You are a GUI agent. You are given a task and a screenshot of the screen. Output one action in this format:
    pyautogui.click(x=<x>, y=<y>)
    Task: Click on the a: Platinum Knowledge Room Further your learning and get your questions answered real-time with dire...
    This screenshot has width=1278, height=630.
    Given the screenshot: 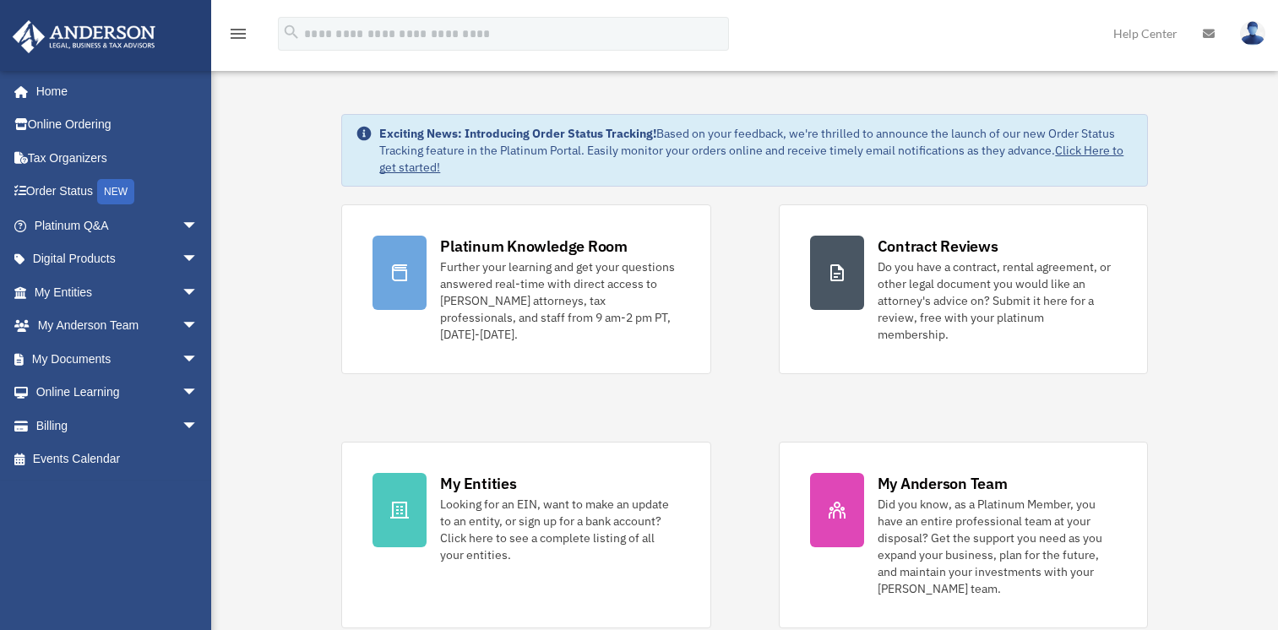 What is the action you would take?
    pyautogui.click(x=525, y=289)
    